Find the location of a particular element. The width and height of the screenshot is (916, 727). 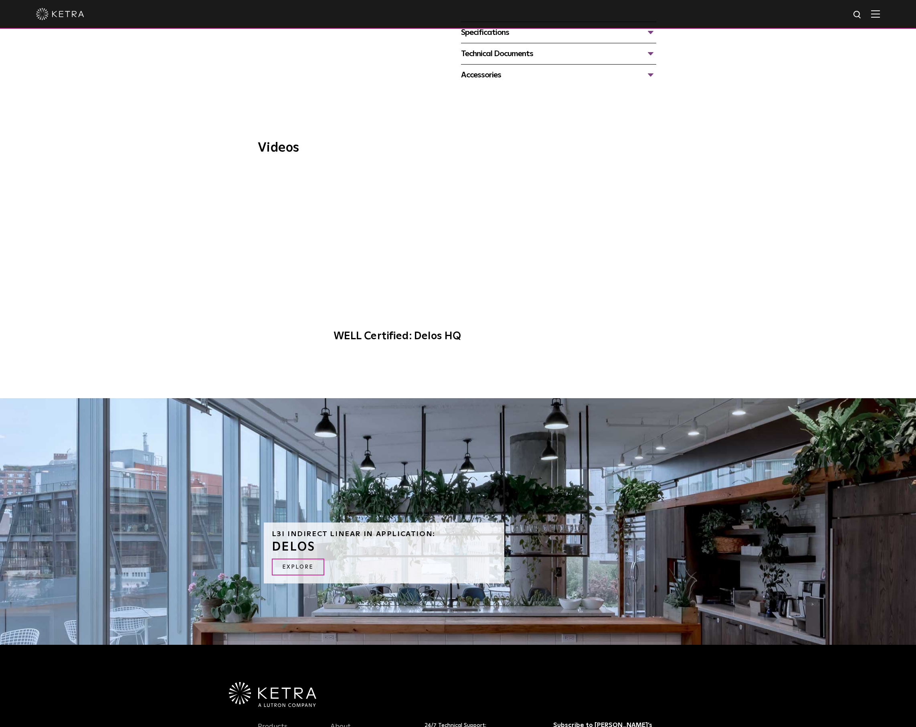

h6: L3I Indirect Linear in Application: is located at coordinates (384, 534).